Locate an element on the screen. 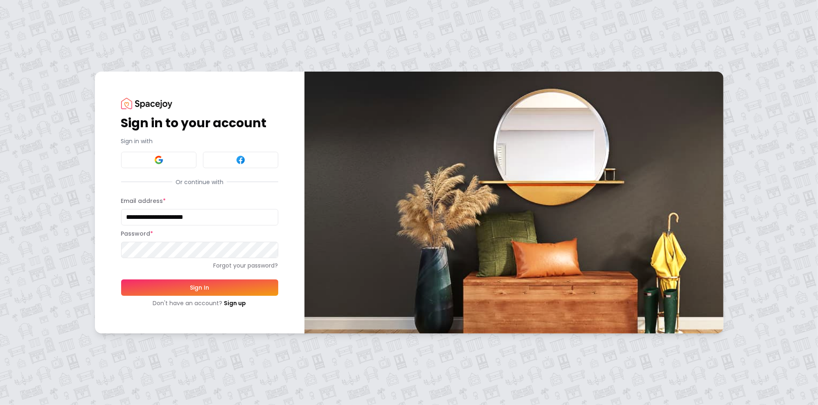 This screenshot has width=818, height=405. label: Email address is located at coordinates (144, 201).